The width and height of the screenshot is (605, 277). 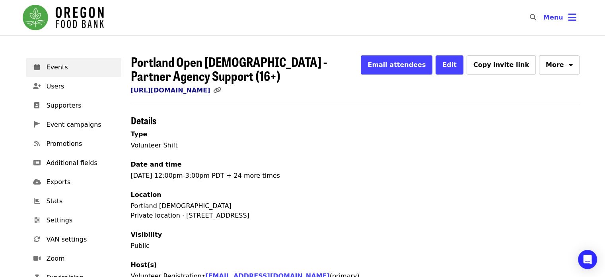 I want to click on i: sync icon, so click(x=37, y=239).